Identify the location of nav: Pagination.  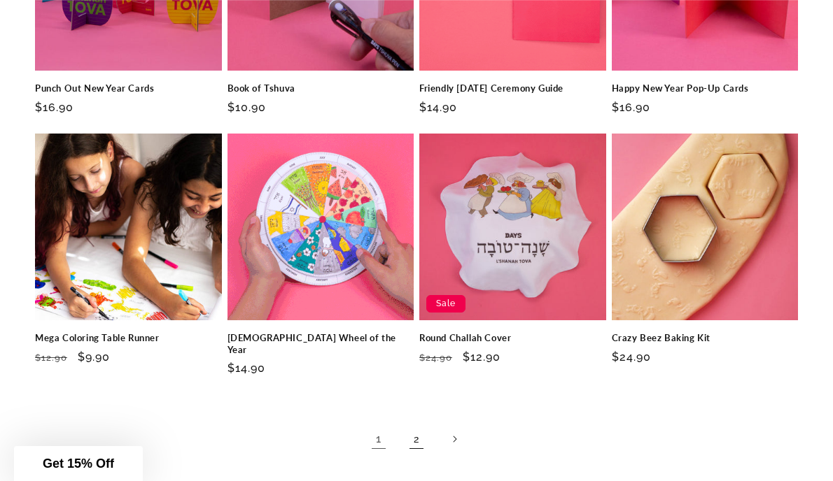
(416, 439).